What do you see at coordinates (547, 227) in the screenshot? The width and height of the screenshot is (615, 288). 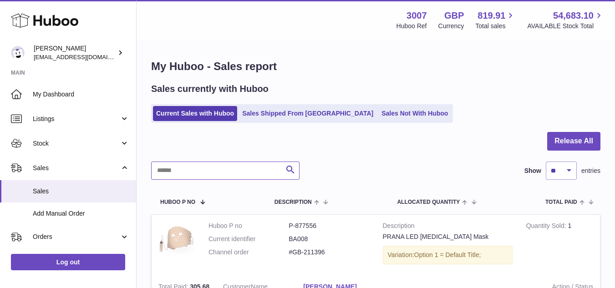 I see `strong: Quantity Sold` at bounding box center [547, 227].